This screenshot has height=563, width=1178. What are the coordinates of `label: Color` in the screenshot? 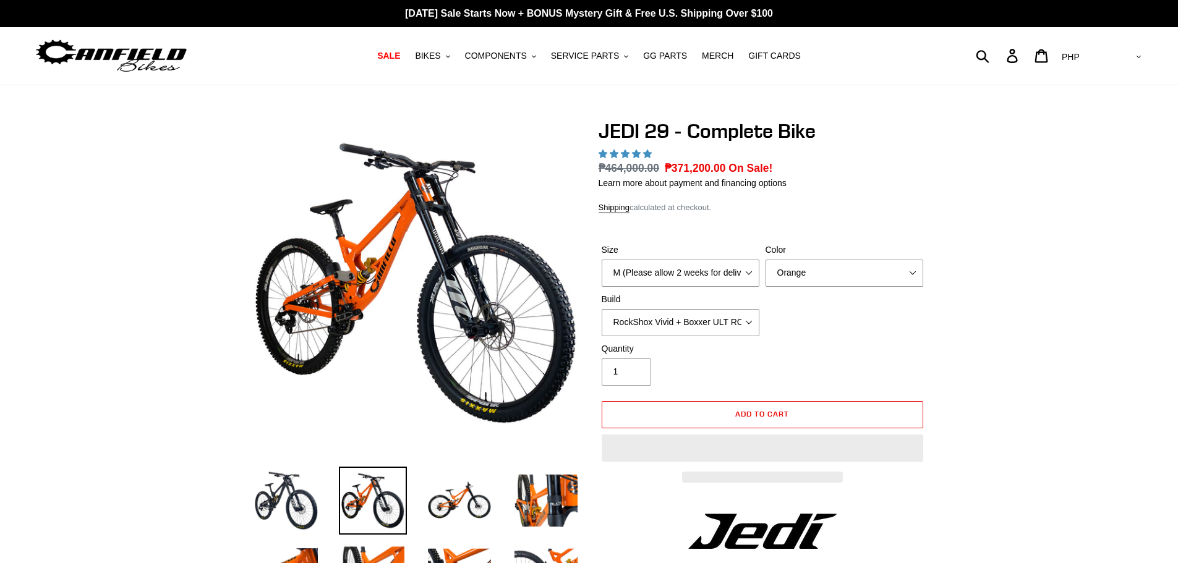 It's located at (844, 250).